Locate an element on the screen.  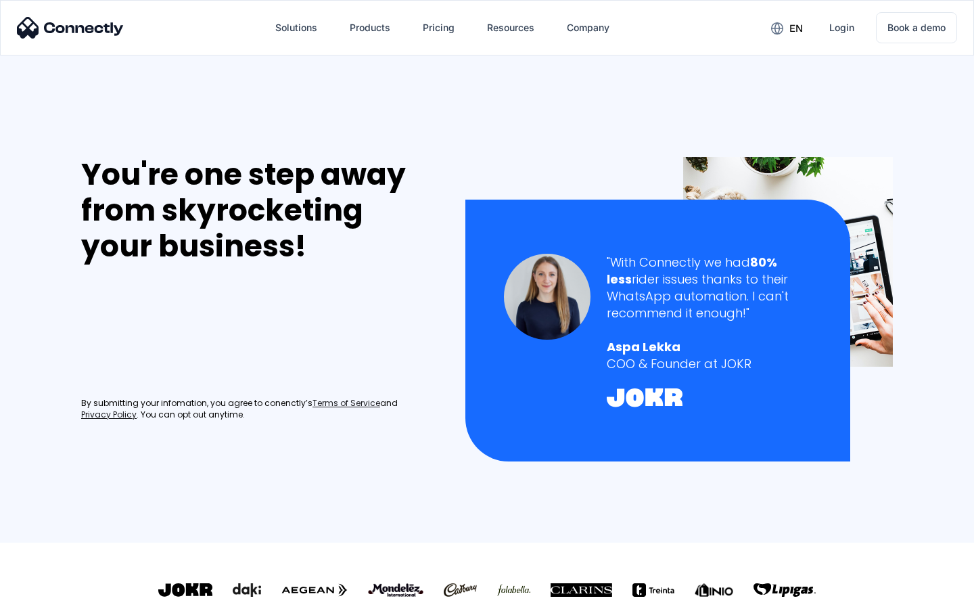
div: Company is located at coordinates (588, 28).